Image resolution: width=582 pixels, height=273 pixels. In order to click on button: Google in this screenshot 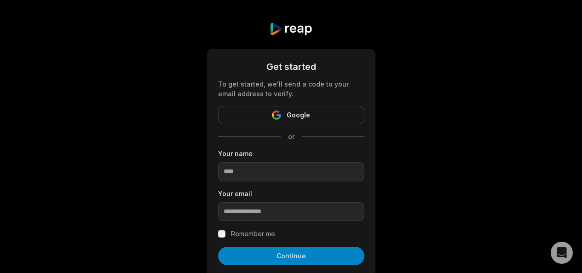, I will do `click(291, 115)`.